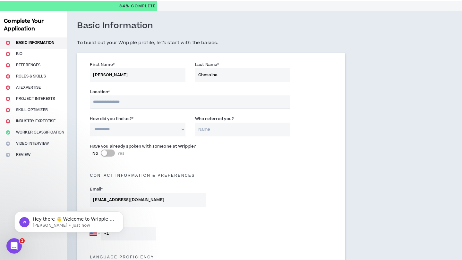 This screenshot has height=260, width=462. Describe the element at coordinates (115, 26) in the screenshot. I see `h3: Basic Information` at that location.